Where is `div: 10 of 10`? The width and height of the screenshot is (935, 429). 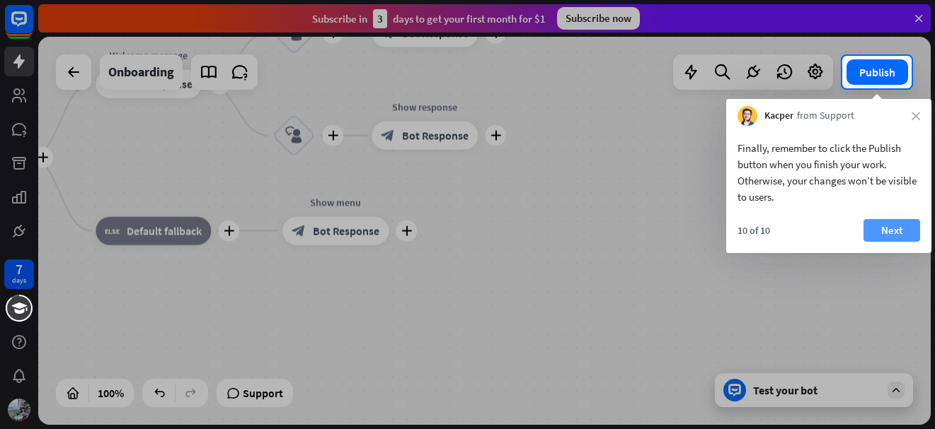 div: 10 of 10 is located at coordinates (753, 231).